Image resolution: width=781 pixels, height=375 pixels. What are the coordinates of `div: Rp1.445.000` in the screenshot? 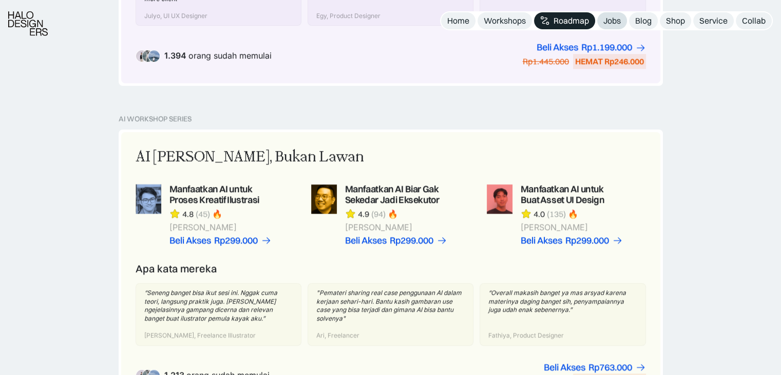 It's located at (546, 61).